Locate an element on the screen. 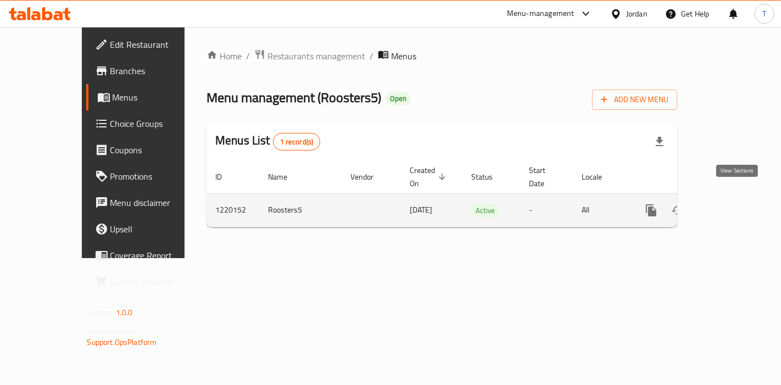  a: Promotions is located at coordinates (149, 176).